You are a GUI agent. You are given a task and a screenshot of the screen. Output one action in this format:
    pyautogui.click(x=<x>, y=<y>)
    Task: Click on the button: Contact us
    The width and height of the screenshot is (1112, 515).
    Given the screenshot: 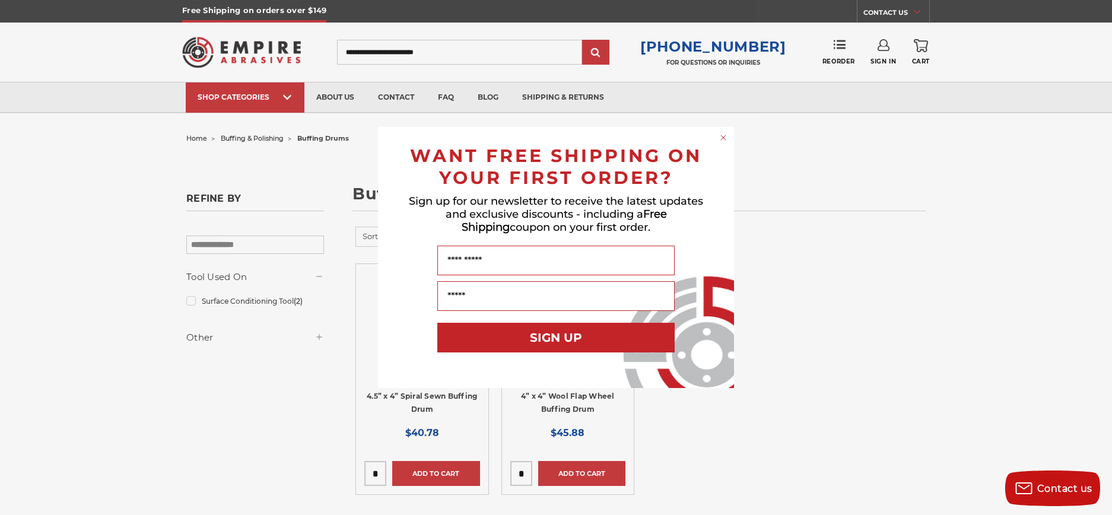 What is the action you would take?
    pyautogui.click(x=1052, y=488)
    